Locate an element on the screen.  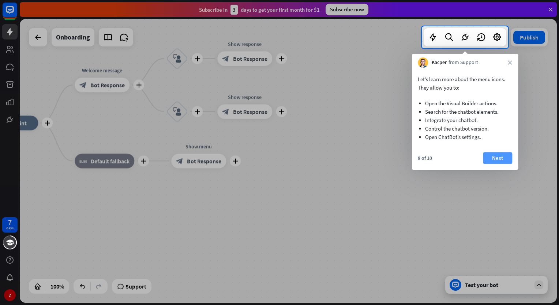
li: Open ChatBot’s settings. is located at coordinates (465, 137).